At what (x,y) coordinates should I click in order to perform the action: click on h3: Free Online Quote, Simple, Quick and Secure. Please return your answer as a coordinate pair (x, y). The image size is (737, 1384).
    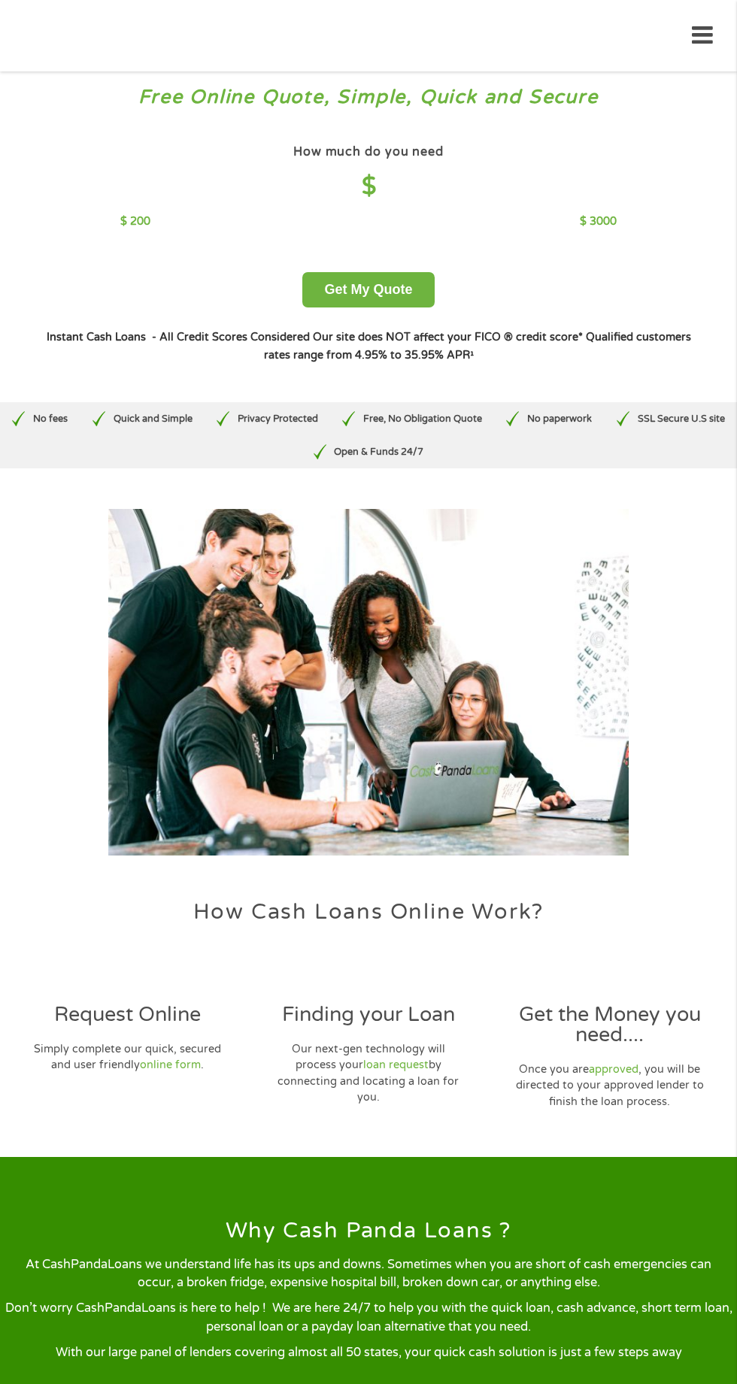
    Looking at the image, I should click on (368, 97).